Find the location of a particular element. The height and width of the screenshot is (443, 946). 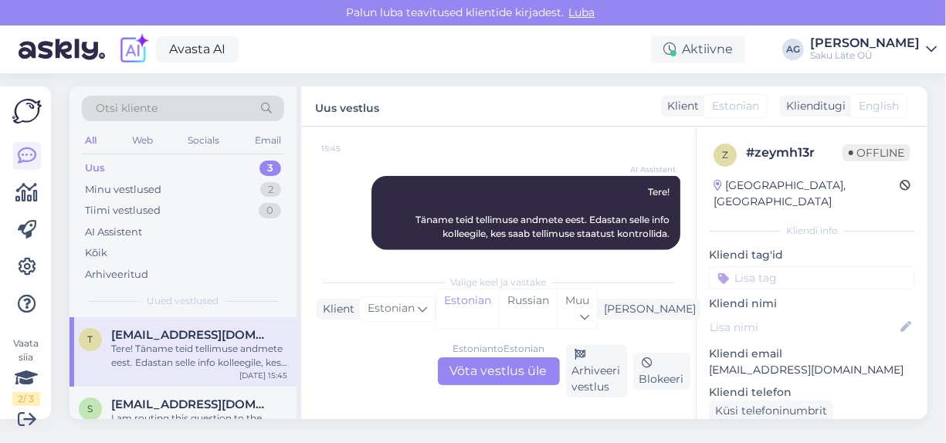

div: Uus is located at coordinates (95, 168).